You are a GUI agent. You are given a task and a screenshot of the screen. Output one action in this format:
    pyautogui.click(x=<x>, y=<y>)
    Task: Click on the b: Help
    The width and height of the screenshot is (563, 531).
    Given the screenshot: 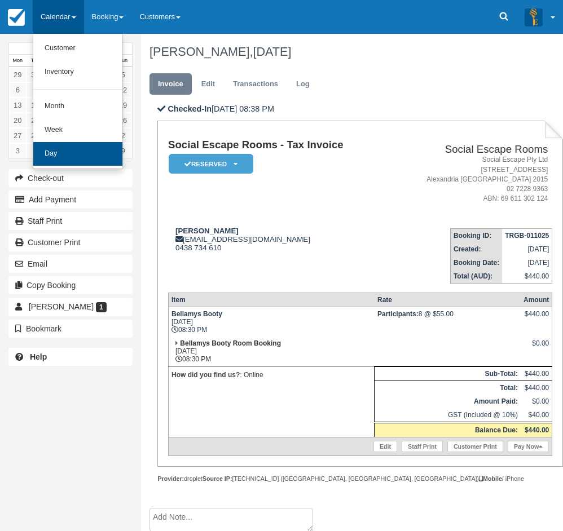 What is the action you would take?
    pyautogui.click(x=38, y=357)
    